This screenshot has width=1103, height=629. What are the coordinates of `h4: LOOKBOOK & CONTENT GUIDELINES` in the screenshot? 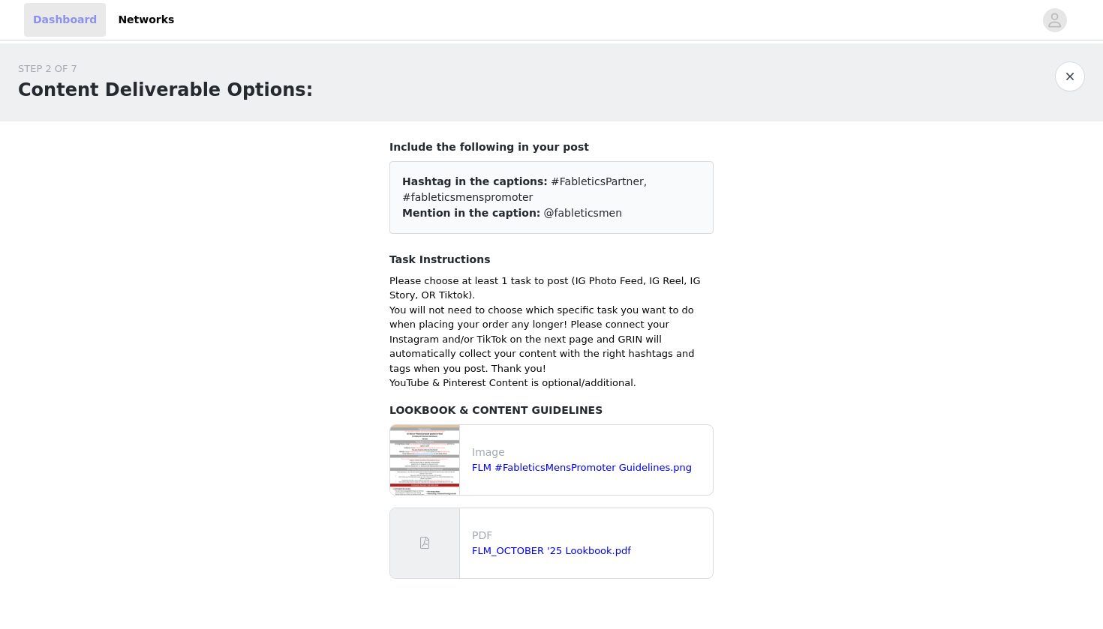 It's located at (551, 410).